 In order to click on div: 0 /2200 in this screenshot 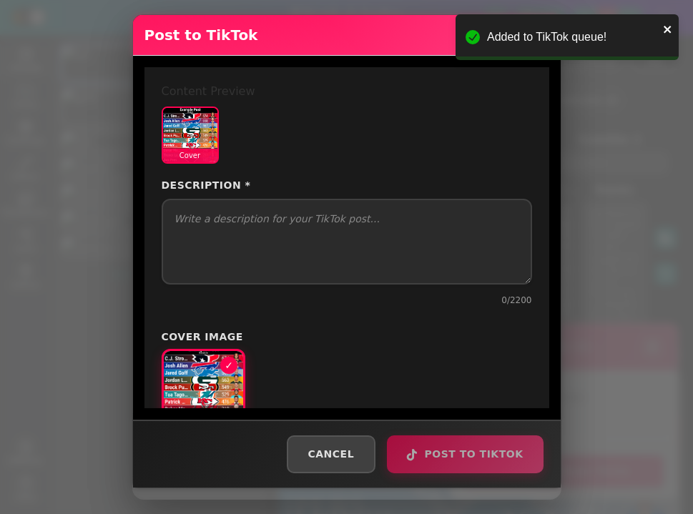, I will do `click(347, 300)`.